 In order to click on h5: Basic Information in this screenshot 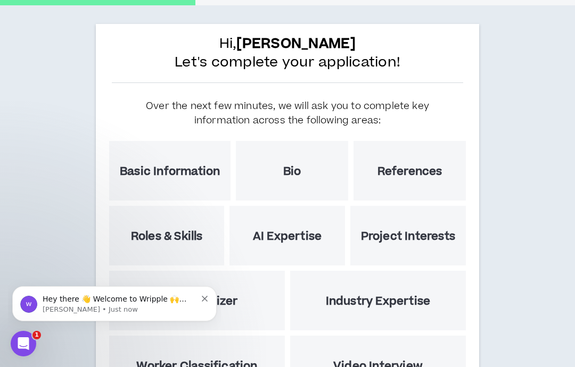, I will do `click(170, 171)`.